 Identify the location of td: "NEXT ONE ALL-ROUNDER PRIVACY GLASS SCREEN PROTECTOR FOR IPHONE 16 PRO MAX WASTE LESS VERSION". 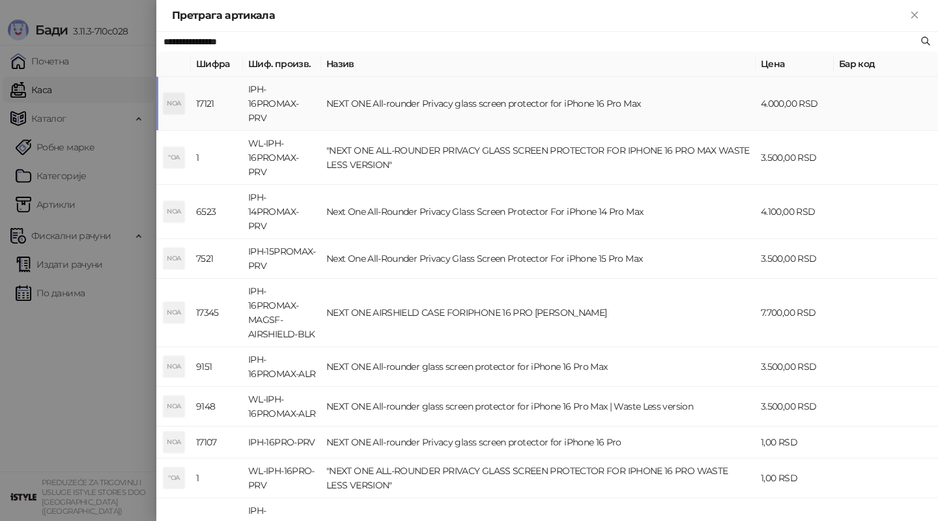
(538, 158).